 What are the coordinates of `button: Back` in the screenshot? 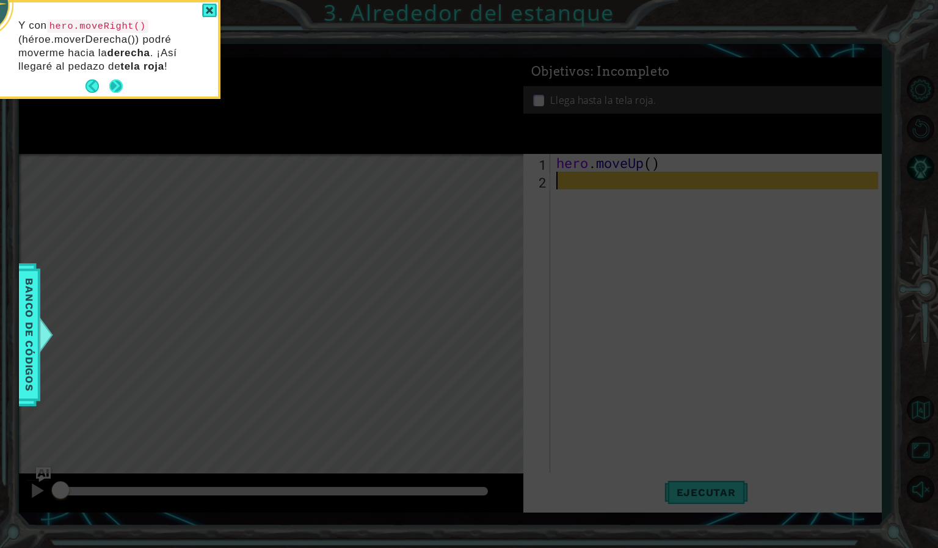 It's located at (97, 86).